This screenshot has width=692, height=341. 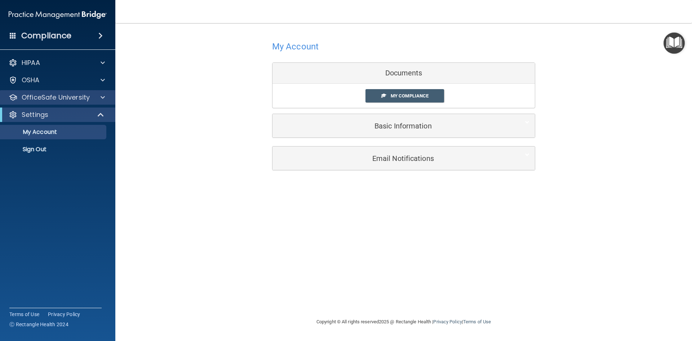 I want to click on button: Open Resource Center, so click(x=674, y=43).